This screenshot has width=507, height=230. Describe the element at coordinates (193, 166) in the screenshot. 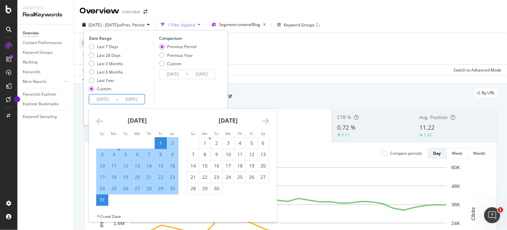

I see `div: 14` at that location.